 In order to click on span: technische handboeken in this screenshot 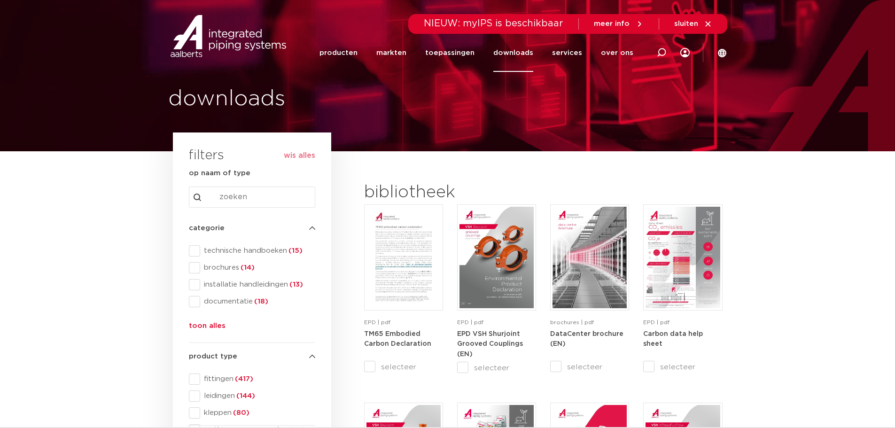, I will do `click(257, 251)`.